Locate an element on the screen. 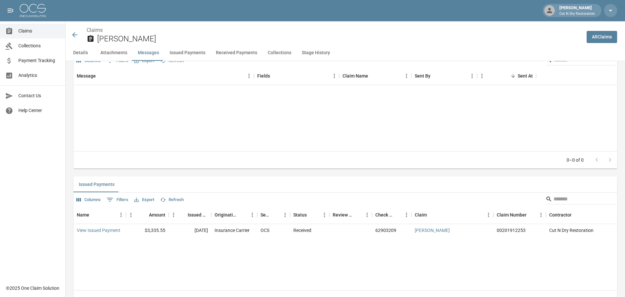  button: open drawer is located at coordinates (10, 10).